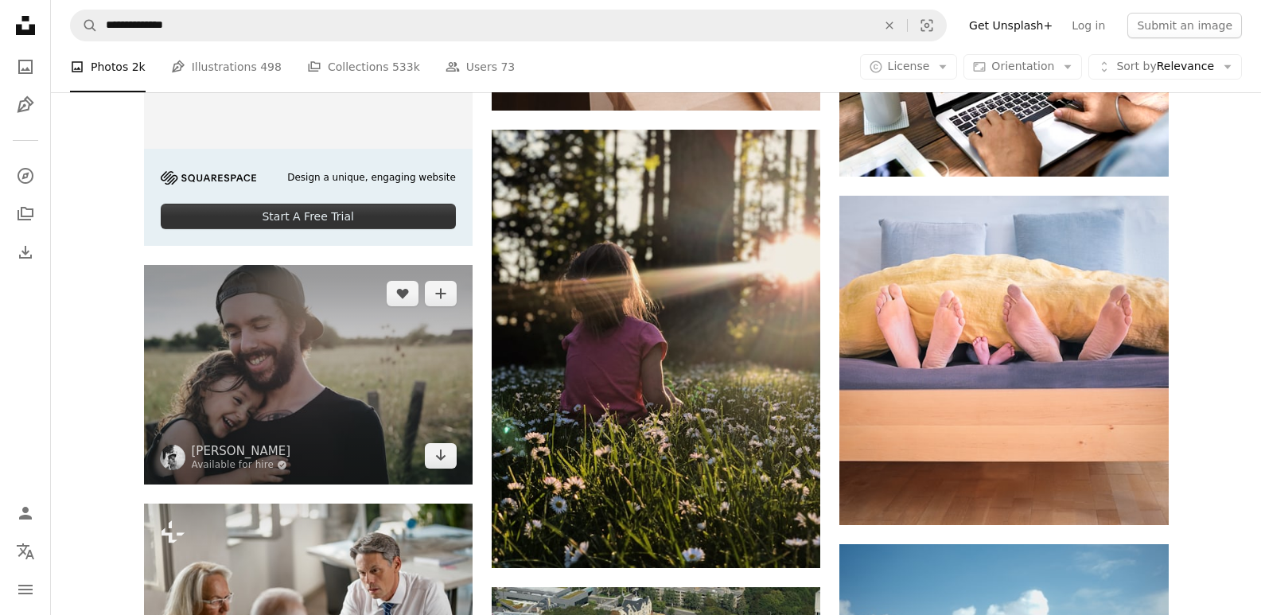  I want to click on a: Illustrations, so click(25, 105).